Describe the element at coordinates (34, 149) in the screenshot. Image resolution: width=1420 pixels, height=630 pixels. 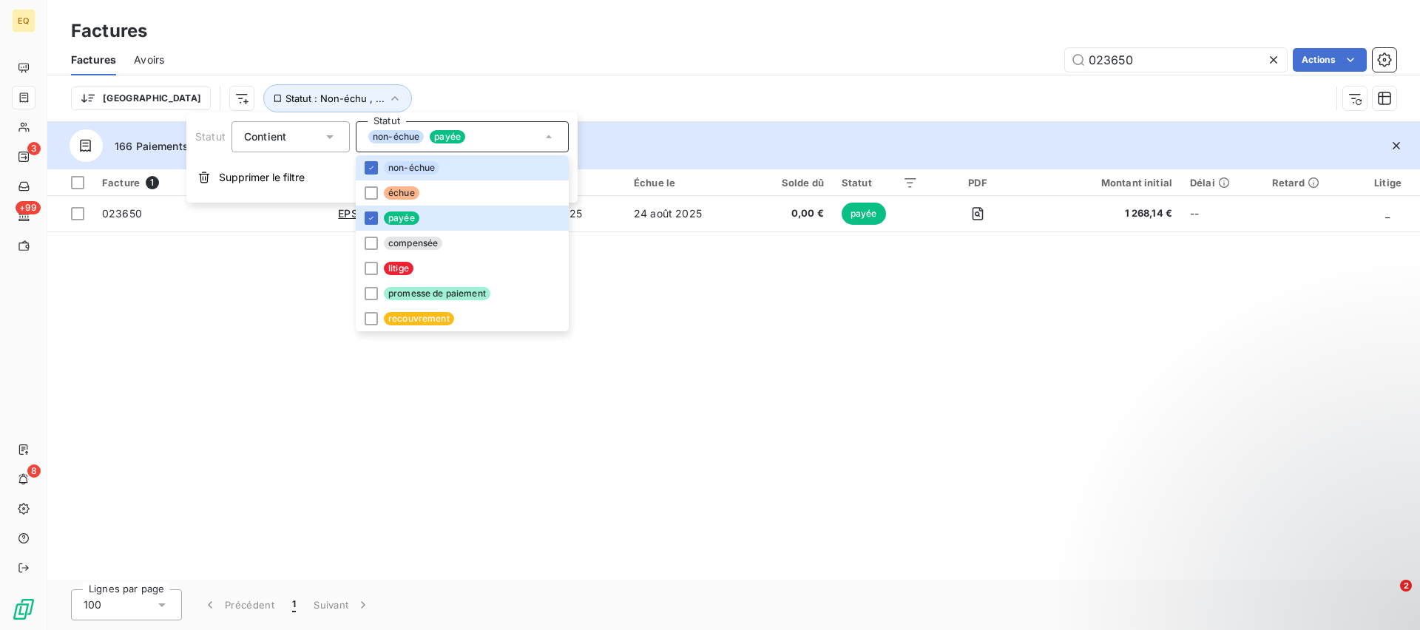
I see `span: 3` at that location.